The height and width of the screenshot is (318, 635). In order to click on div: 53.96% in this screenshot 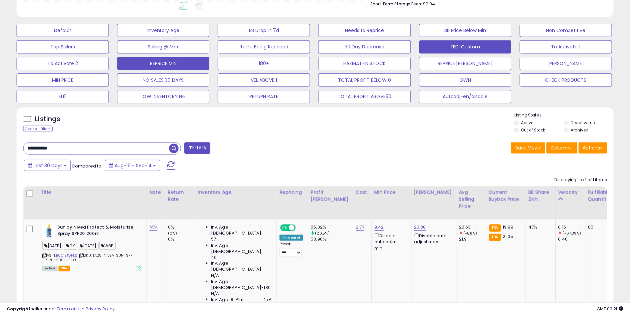, I will do `click(334, 241)`.